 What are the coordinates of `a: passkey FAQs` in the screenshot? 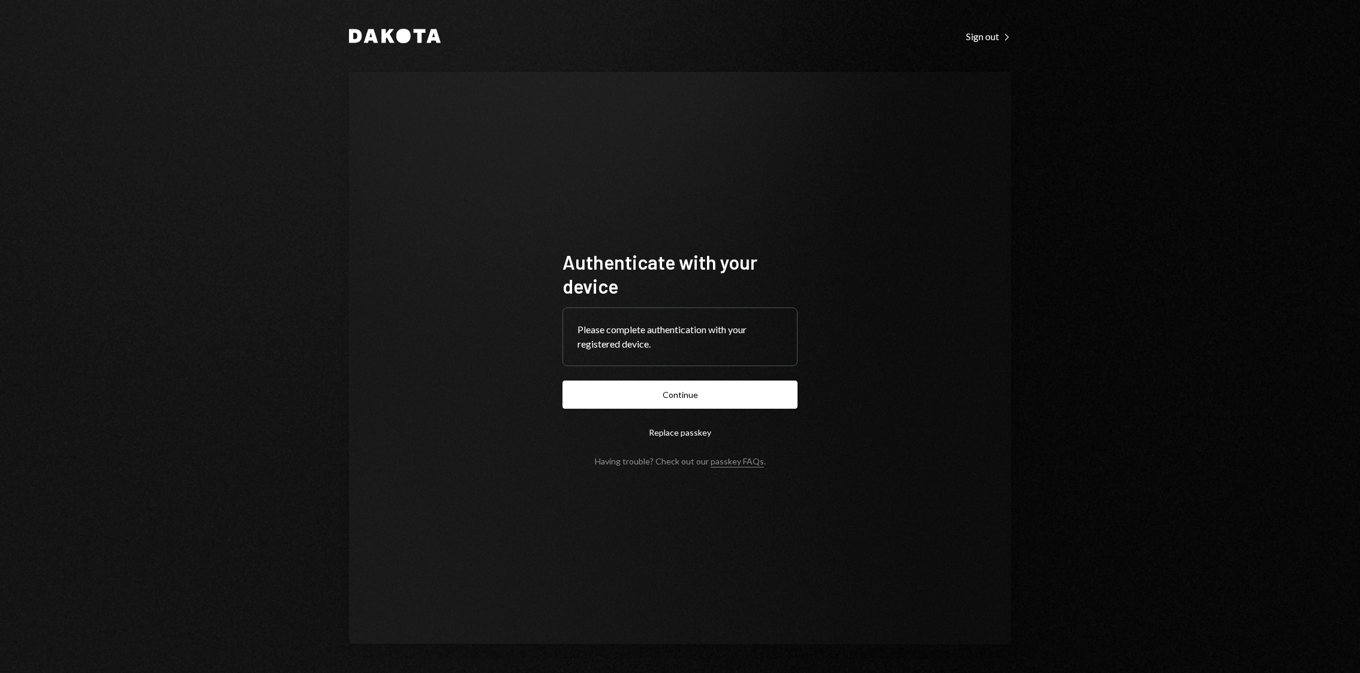 It's located at (737, 462).